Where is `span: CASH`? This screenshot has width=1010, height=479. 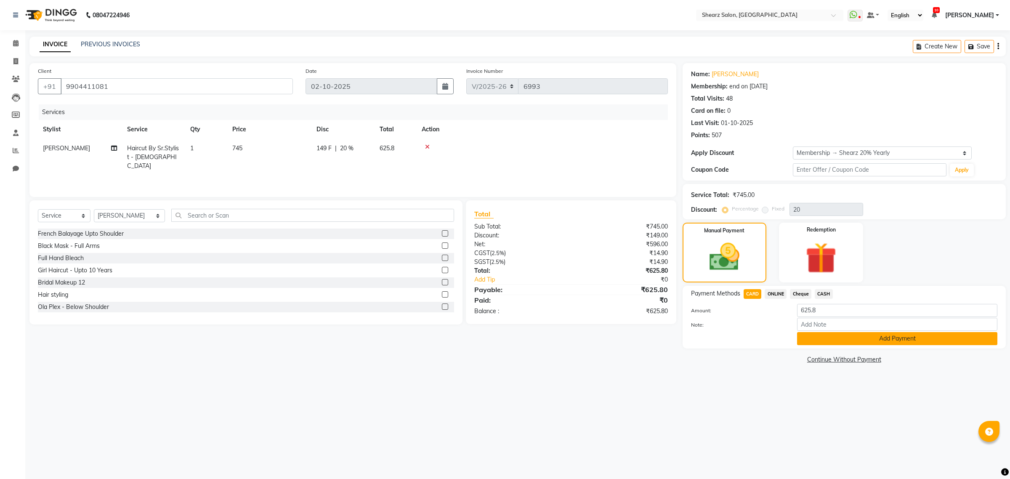
span: CASH is located at coordinates (824, 294).